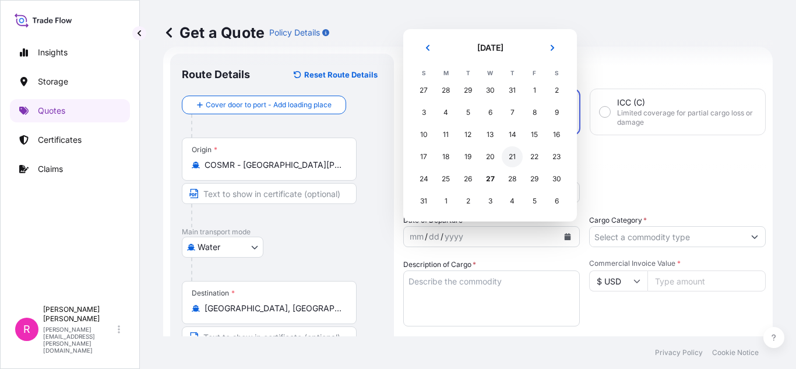 This screenshot has height=369, width=796. Describe the element at coordinates (535, 201) in the screenshot. I see `div: Friday, September 5, 2025` at that location.